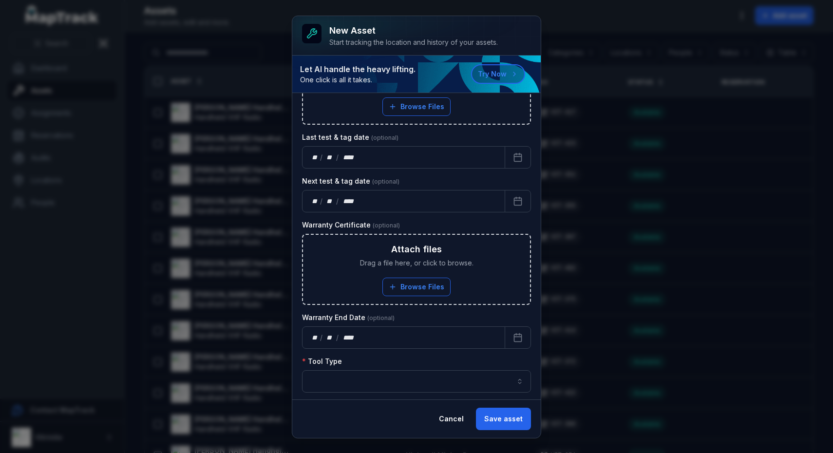 Image resolution: width=833 pixels, height=453 pixels. I want to click on label: Last test & tag date, so click(350, 137).